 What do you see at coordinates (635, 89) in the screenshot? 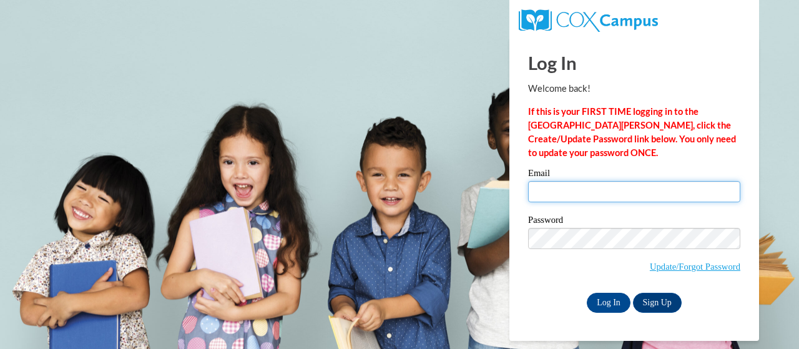
I see `p: Welcome back!` at bounding box center [635, 89].